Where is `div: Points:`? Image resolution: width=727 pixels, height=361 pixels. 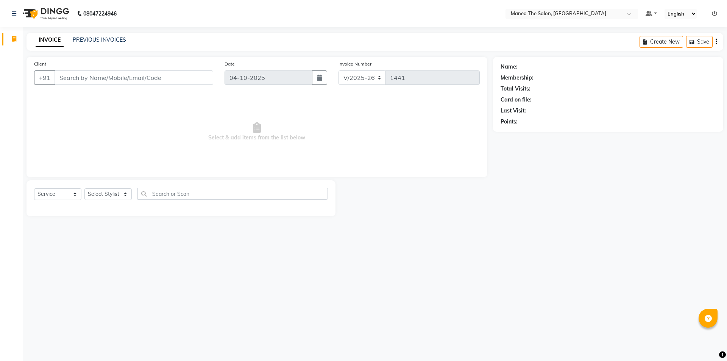 div: Points: is located at coordinates (509, 122).